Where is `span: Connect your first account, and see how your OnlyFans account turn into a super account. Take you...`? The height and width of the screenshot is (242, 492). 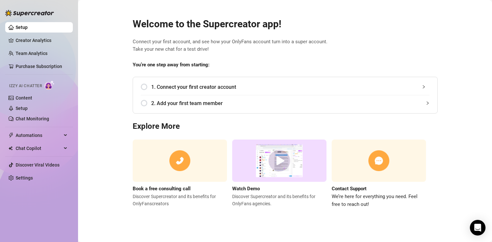 span: Connect your first account, and see how your OnlyFans account turn into a super account. Take you... is located at coordinates (285, 46).